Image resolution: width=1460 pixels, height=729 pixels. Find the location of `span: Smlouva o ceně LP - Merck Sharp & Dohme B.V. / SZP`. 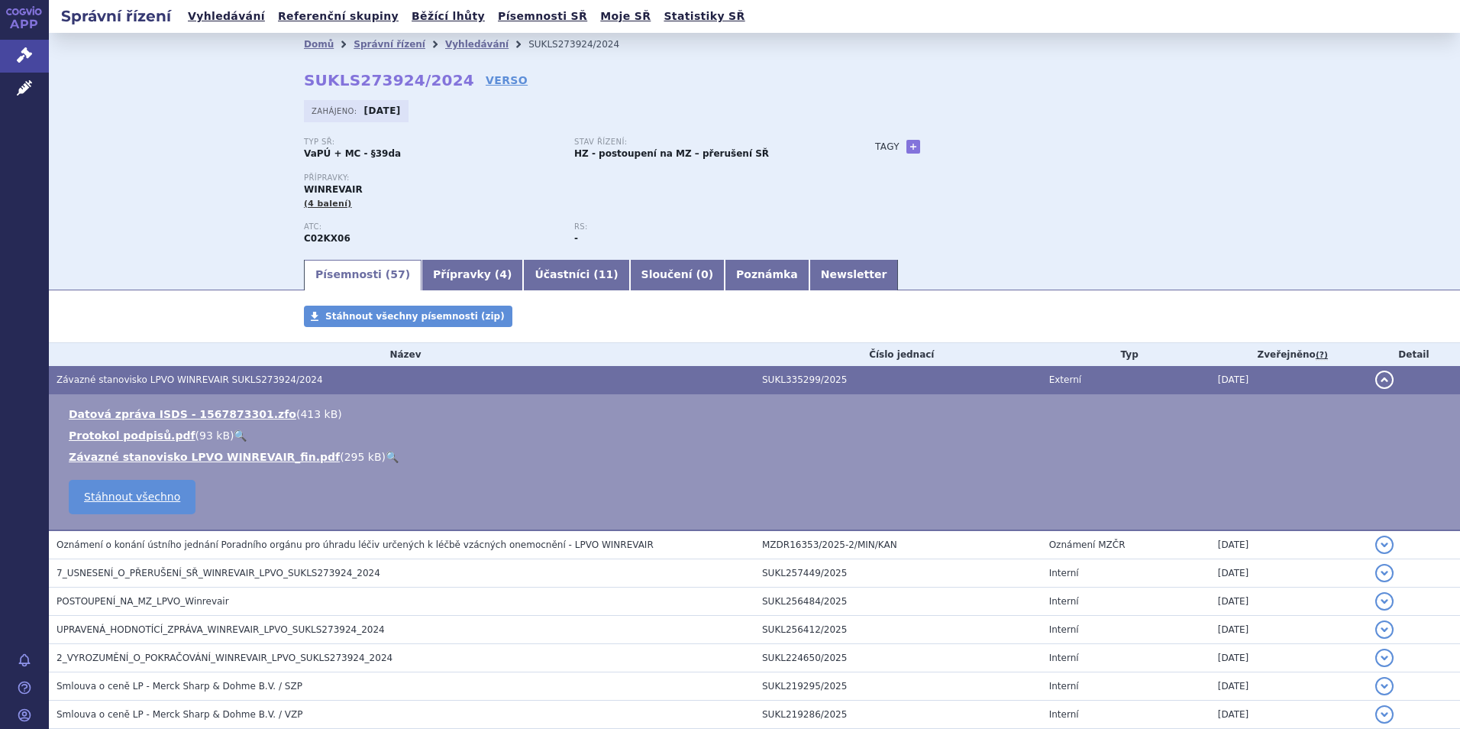

span: Smlouva o ceně LP - Merck Sharp & Dohme B.V. / SZP is located at coordinates (179, 686).